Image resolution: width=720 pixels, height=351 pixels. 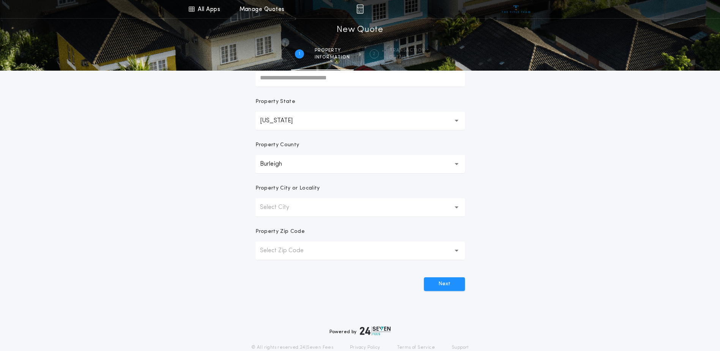 I want to click on button: Burleigh, so click(x=360, y=164).